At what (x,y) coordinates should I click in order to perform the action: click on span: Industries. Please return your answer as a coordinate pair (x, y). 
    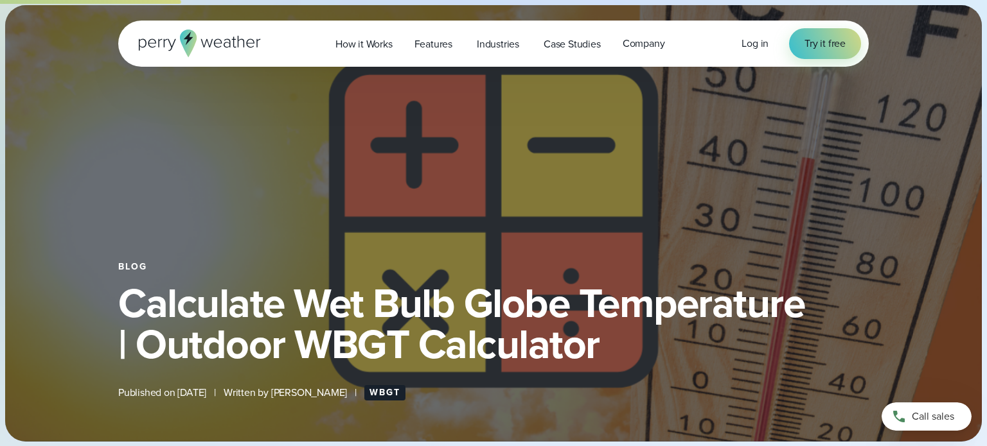
    Looking at the image, I should click on (498, 44).